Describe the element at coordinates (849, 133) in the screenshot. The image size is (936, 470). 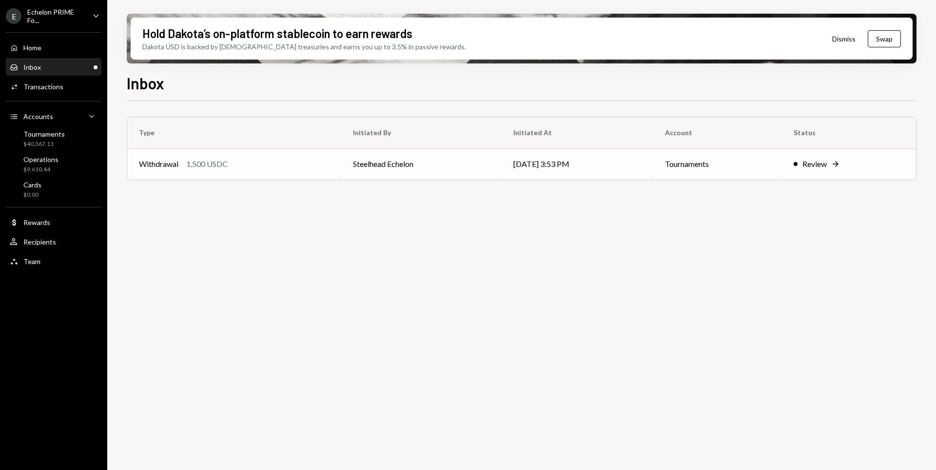
I see `th: Status` at that location.